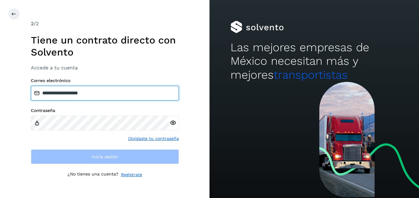 The image size is (419, 198). What do you see at coordinates (105, 111) in the screenshot?
I see `label: Contraseña` at bounding box center [105, 111].